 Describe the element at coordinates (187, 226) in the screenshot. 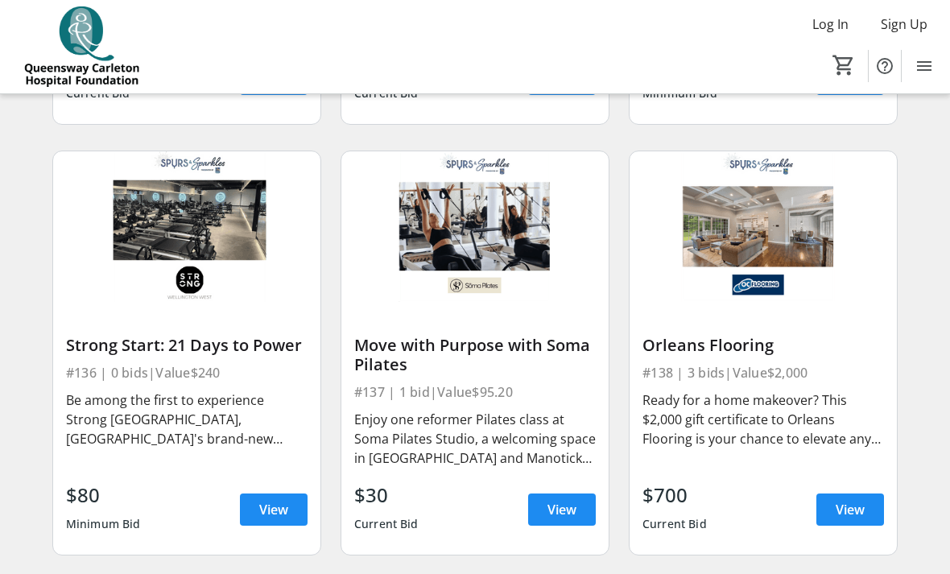

I see `img: Strong Start: 21 Days to Power` at that location.